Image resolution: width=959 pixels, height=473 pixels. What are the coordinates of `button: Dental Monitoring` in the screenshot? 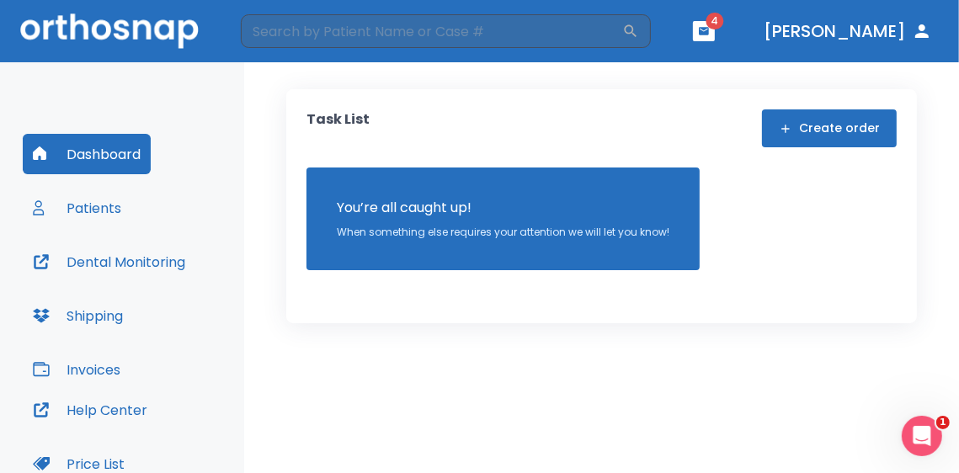 It's located at (109, 262).